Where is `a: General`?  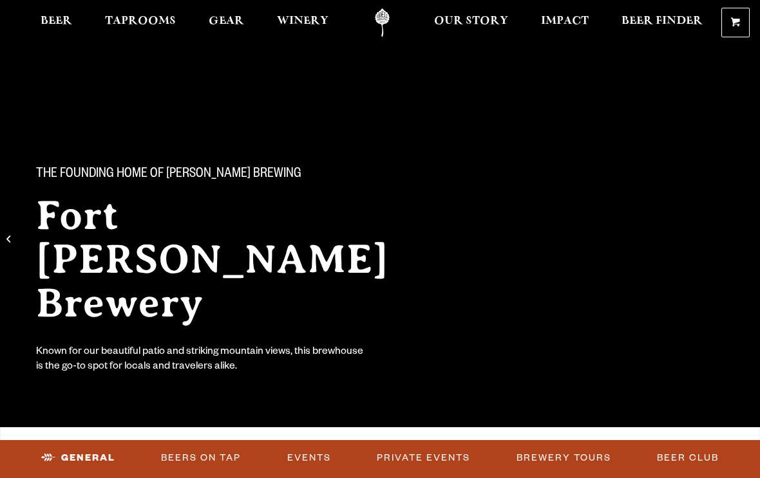
a: General is located at coordinates (78, 458).